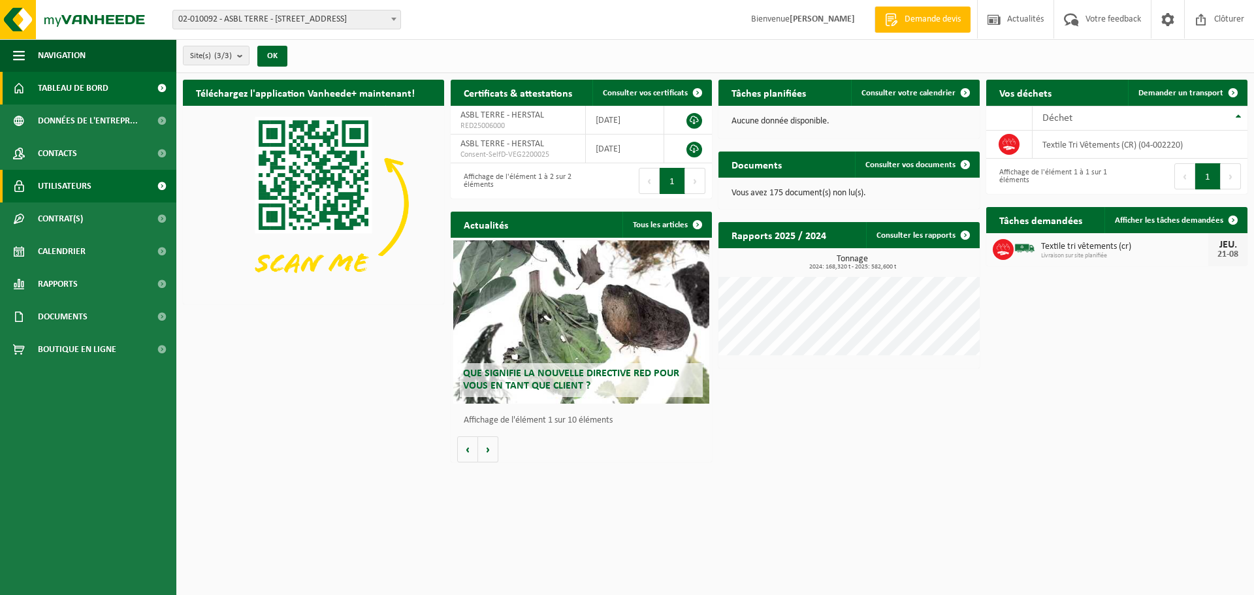 This screenshot has height=595, width=1254. Describe the element at coordinates (571, 379) in the screenshot. I see `span: Que signifie la nouvelle directive RED pour vous en tant que client ?` at that location.